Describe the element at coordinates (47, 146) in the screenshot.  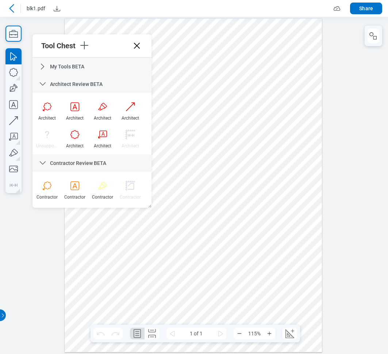
I see `div: Unsupported` at that location.